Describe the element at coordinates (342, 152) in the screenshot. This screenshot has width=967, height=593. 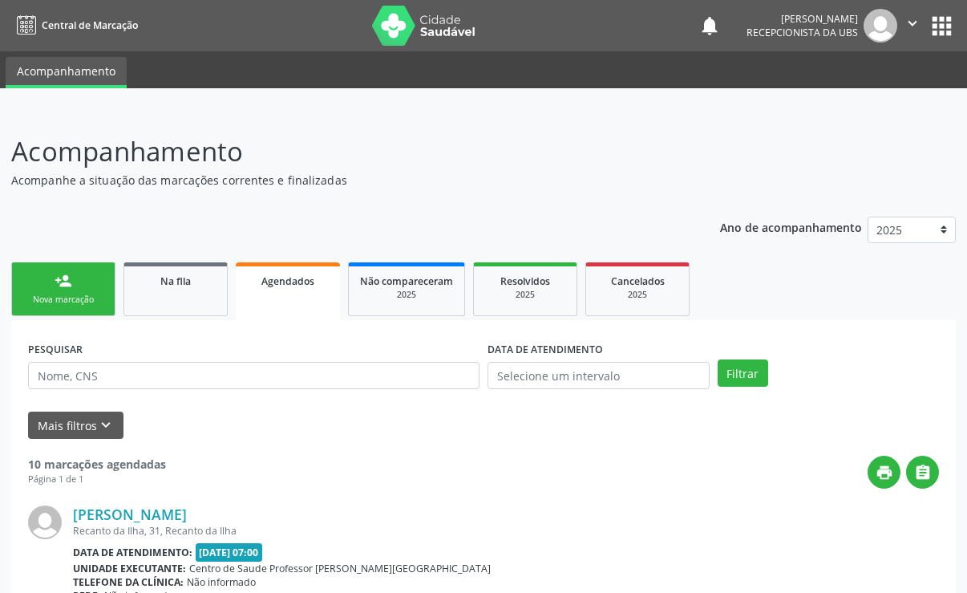
I see `p: Acompanhamento` at that location.